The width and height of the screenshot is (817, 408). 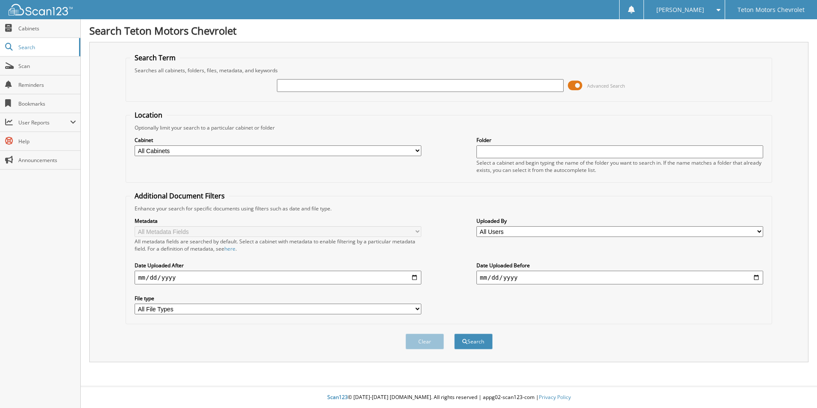 I want to click on button: Search, so click(x=474, y=341).